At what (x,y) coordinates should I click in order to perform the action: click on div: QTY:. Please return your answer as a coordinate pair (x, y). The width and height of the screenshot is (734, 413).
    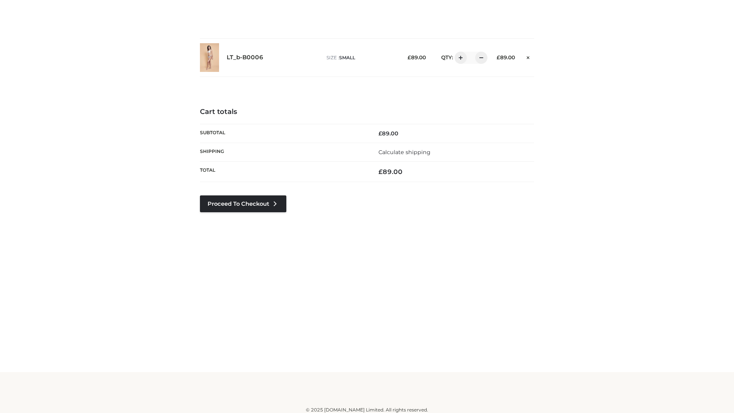
    Looking at the image, I should click on (459, 58).